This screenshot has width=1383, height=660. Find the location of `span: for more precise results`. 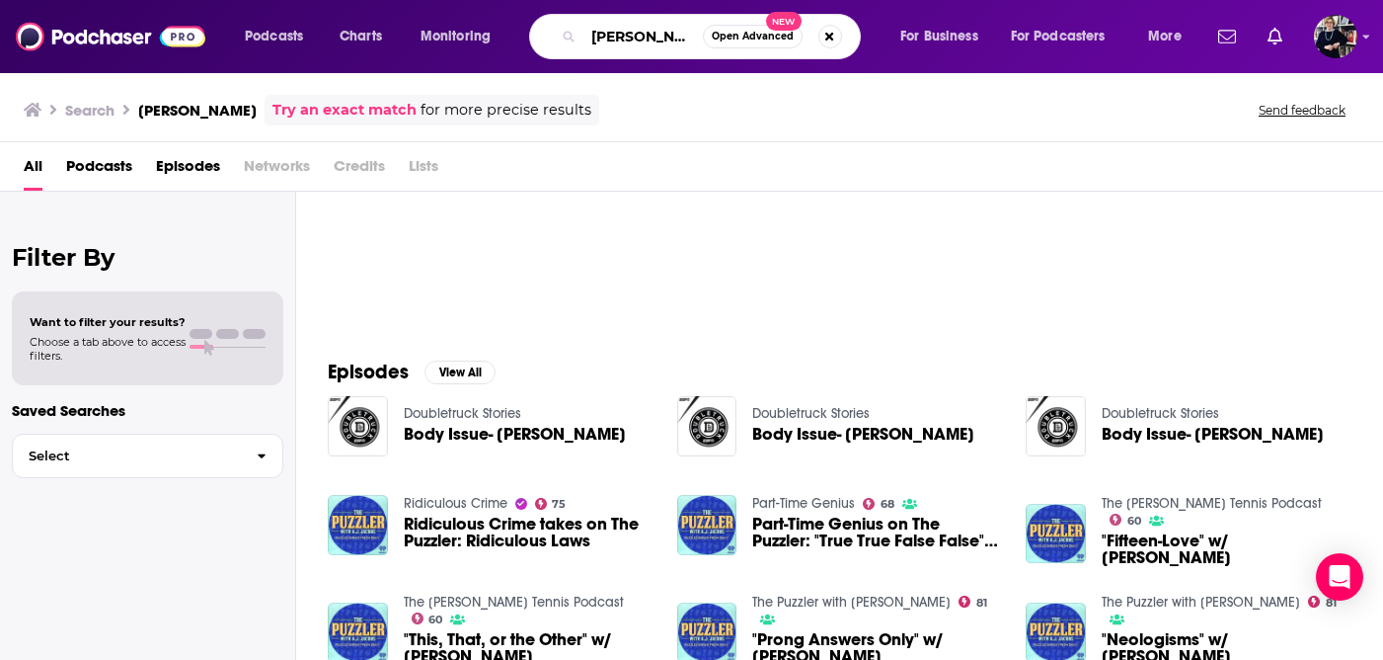

span: for more precise results is located at coordinates (506, 110).